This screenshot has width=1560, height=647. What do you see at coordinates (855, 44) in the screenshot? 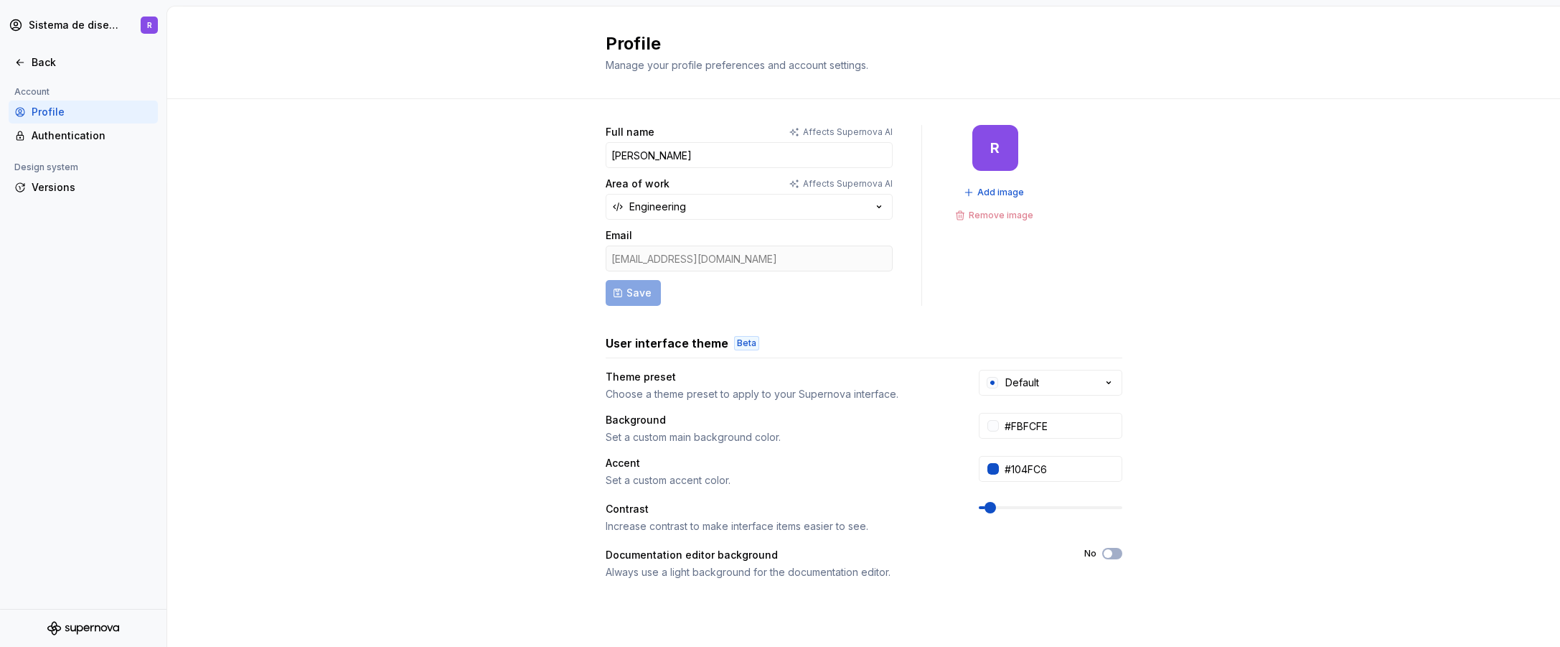
I see `h2: Profile` at bounding box center [855, 44].